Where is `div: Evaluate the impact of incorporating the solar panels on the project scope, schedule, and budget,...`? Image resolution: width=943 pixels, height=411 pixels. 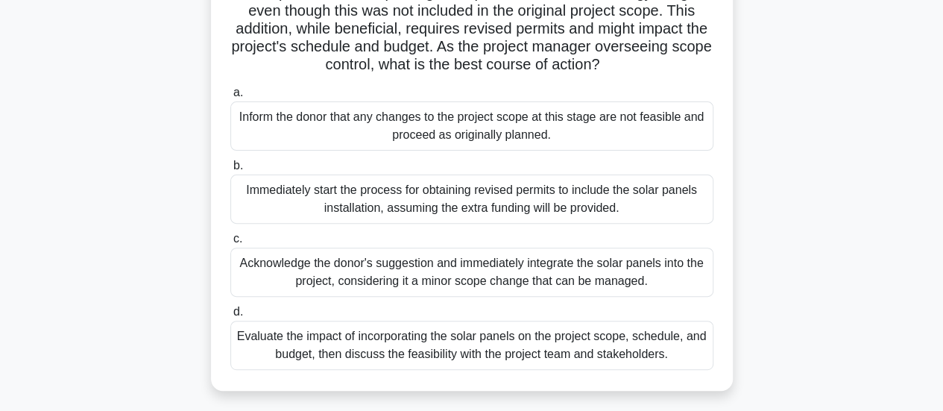
div: Evaluate the impact of incorporating the solar panels on the project scope, schedule, and budget,... is located at coordinates (472, 345).